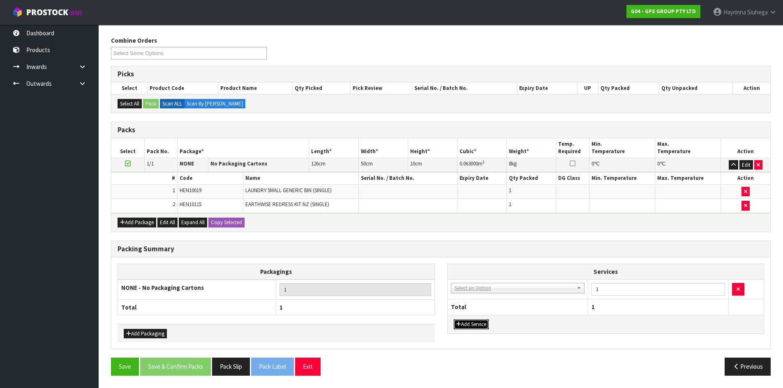 This screenshot has width=783, height=388. What do you see at coordinates (734, 12) in the screenshot?
I see `span: Hayrinna` at bounding box center [734, 12].